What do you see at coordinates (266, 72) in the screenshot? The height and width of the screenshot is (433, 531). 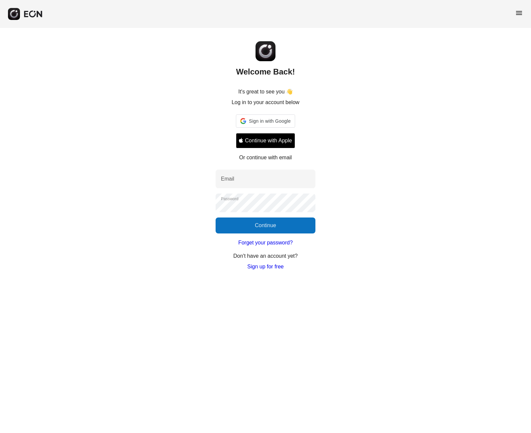 I see `h2: Welcome Back!` at bounding box center [266, 72].